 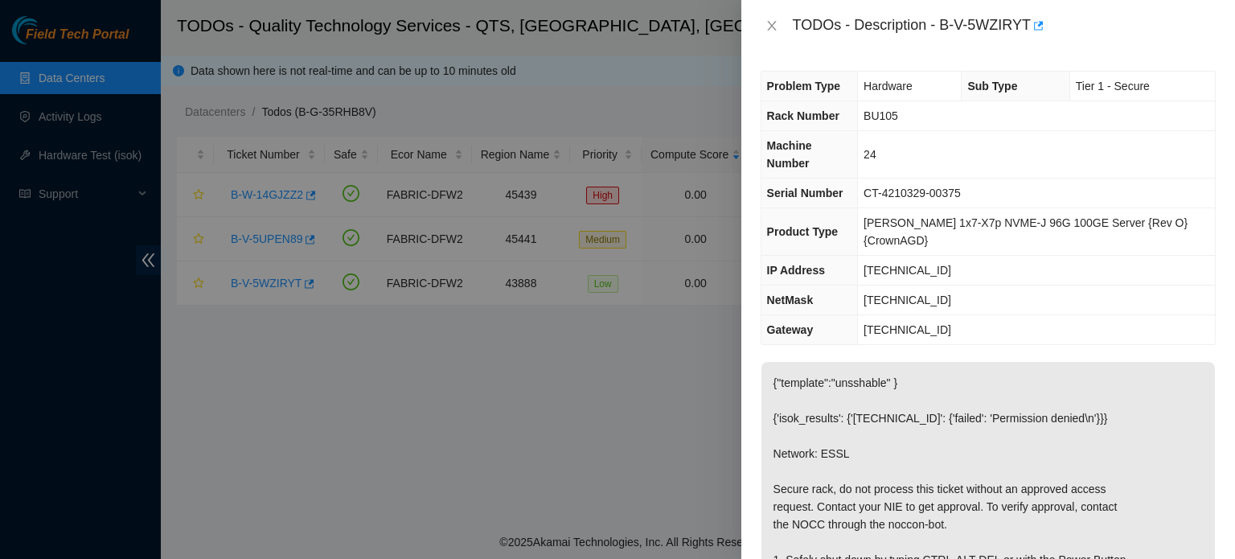 What do you see at coordinates (804, 86) in the screenshot?
I see `span: Problem Type` at bounding box center [804, 86].